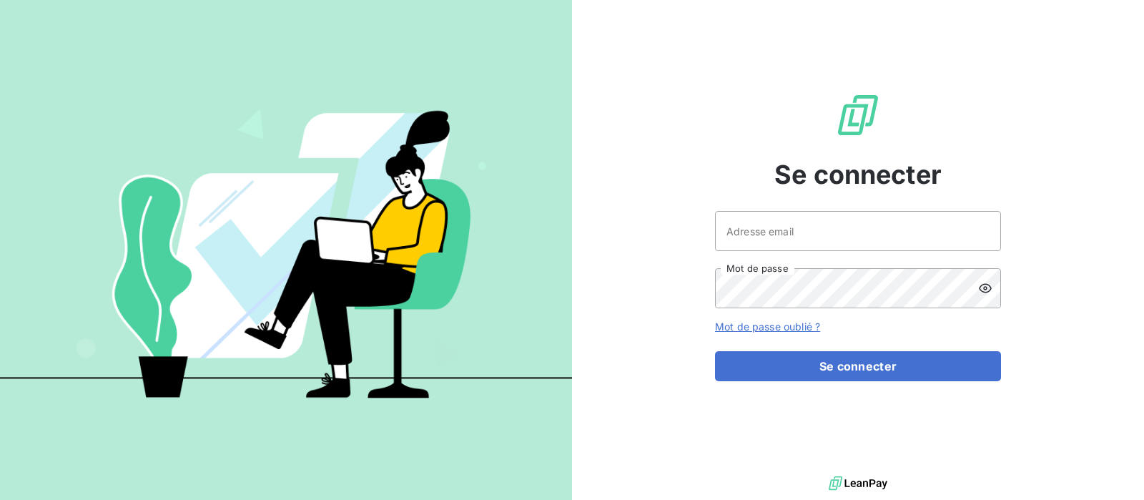 This screenshot has width=1144, height=500. What do you see at coordinates (767, 326) in the screenshot?
I see `a: Mot de passe oublié ?` at bounding box center [767, 326].